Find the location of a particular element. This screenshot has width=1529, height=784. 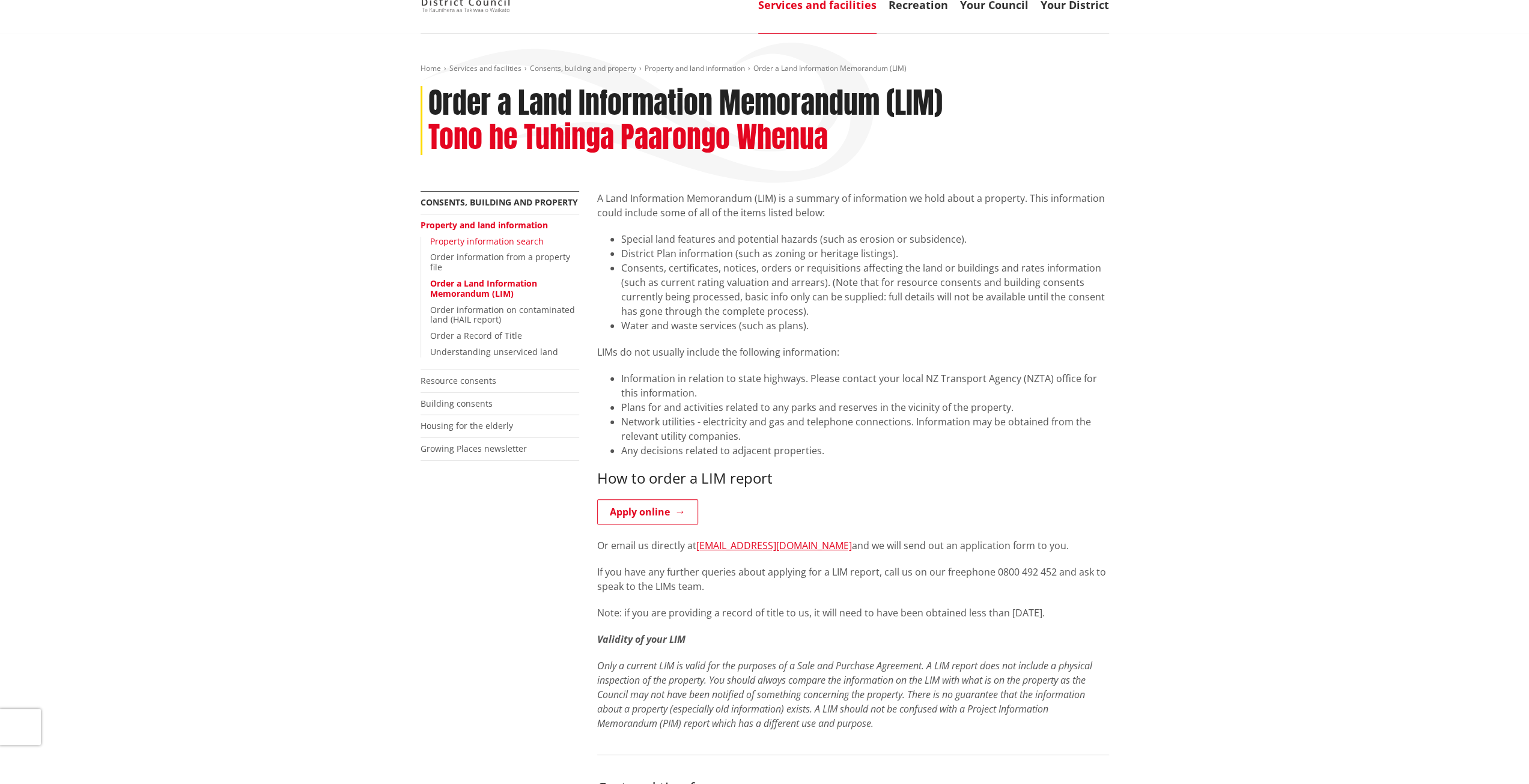

li: Plans for and activities related to any parks and reserves in the vicinity of the property. is located at coordinates (865, 407).